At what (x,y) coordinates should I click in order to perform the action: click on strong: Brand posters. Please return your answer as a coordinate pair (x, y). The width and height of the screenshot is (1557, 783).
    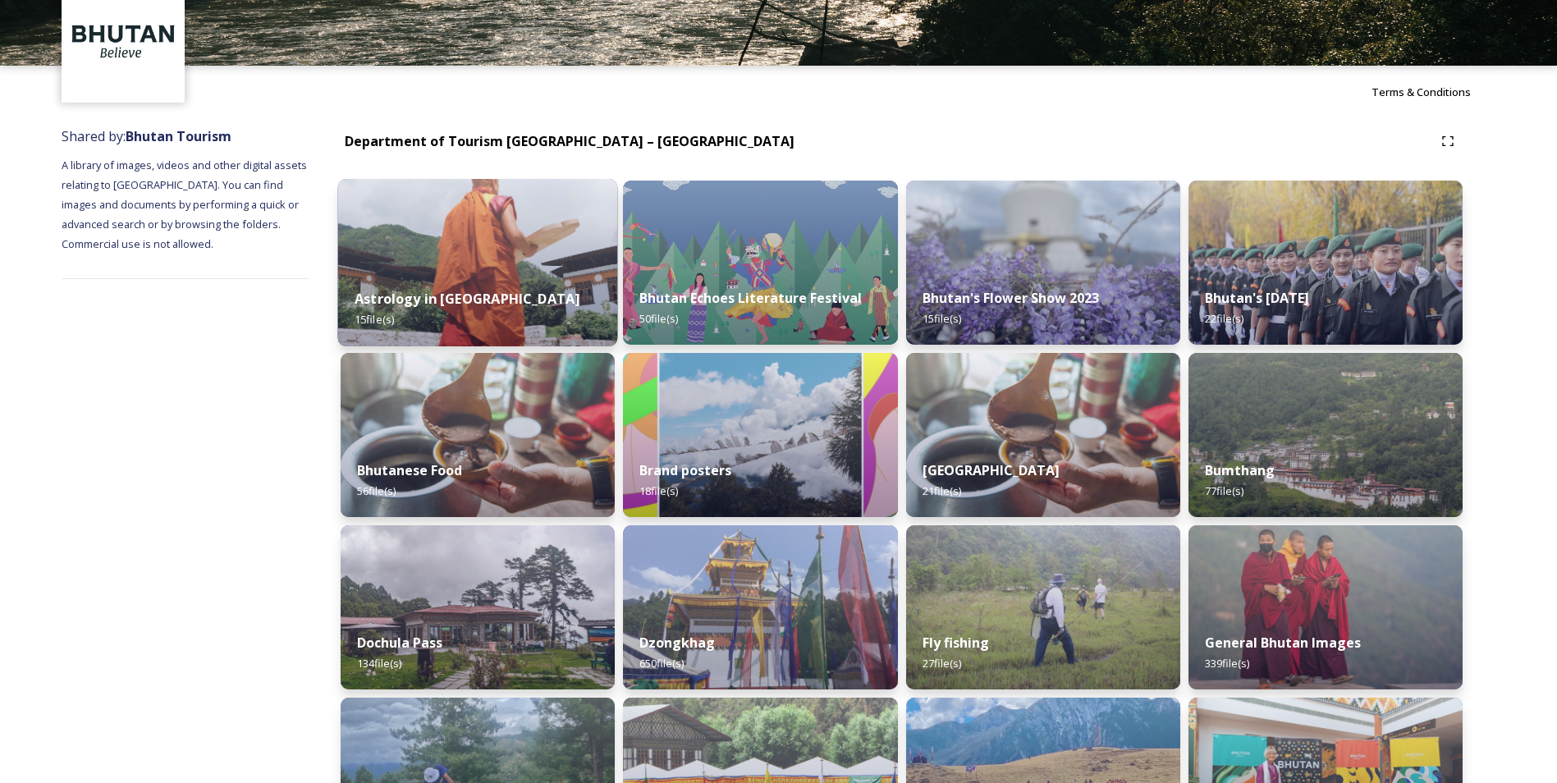
    Looking at the image, I should click on (685, 470).